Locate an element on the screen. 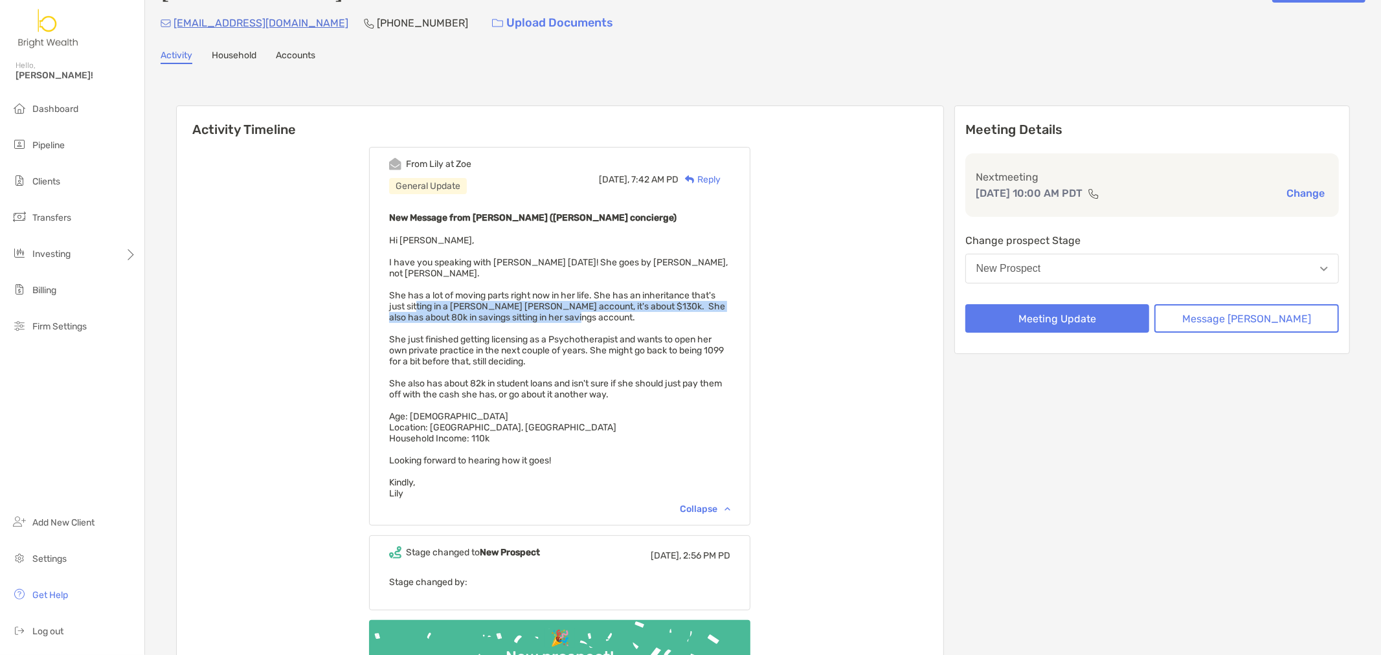 This screenshot has height=655, width=1381. b: New Prospect is located at coordinates (509, 552).